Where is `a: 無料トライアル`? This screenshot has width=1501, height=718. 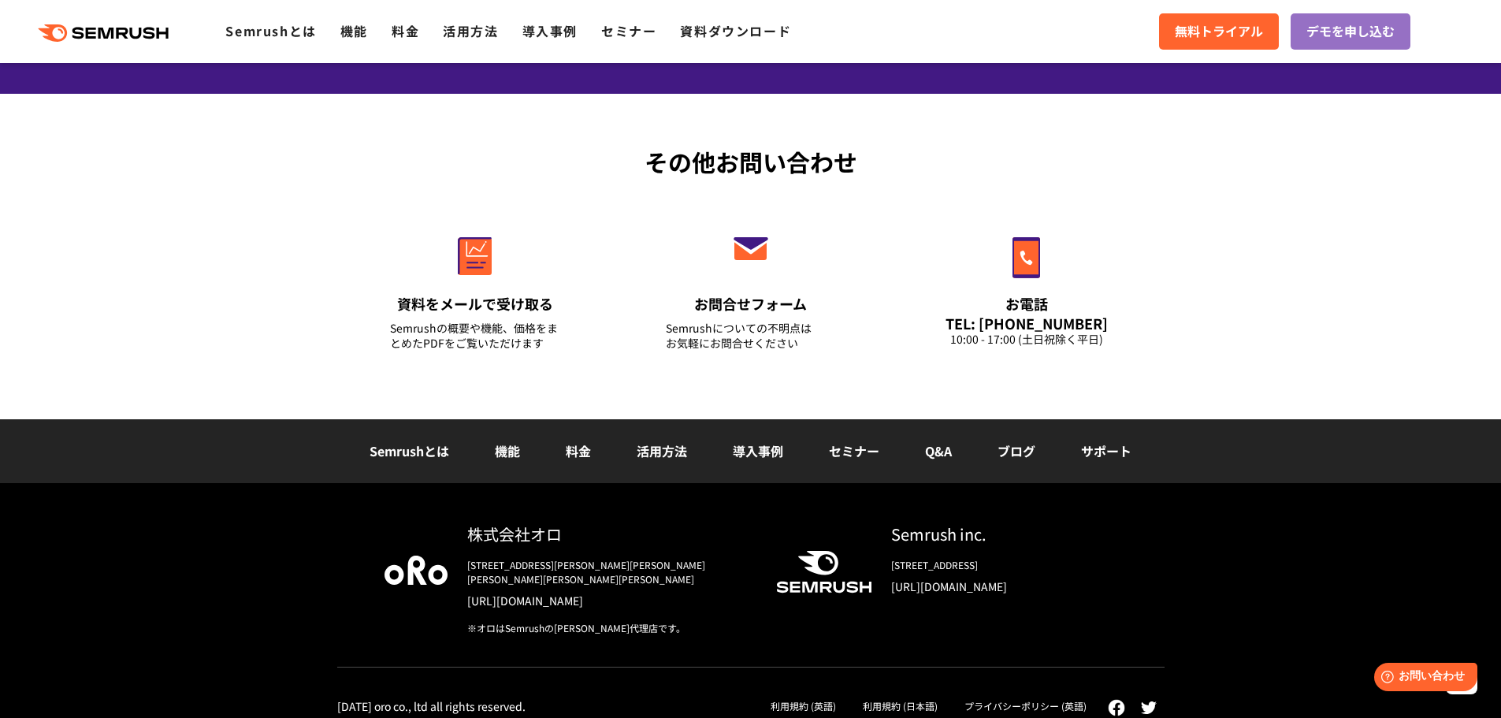 a: 無料トライアル is located at coordinates (1219, 32).